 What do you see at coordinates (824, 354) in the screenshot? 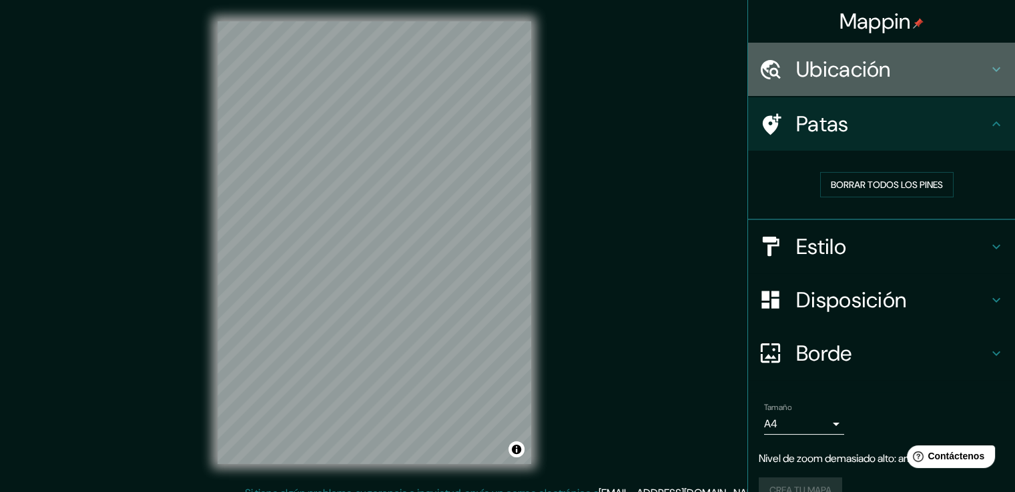
I see `font: Borde` at bounding box center [824, 354].